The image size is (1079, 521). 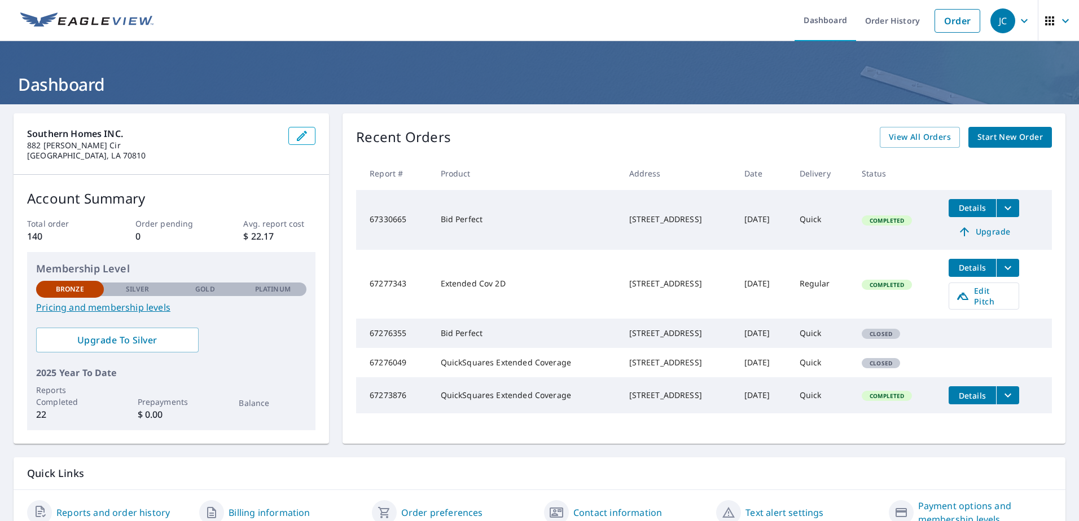 I want to click on p: 140, so click(x=63, y=236).